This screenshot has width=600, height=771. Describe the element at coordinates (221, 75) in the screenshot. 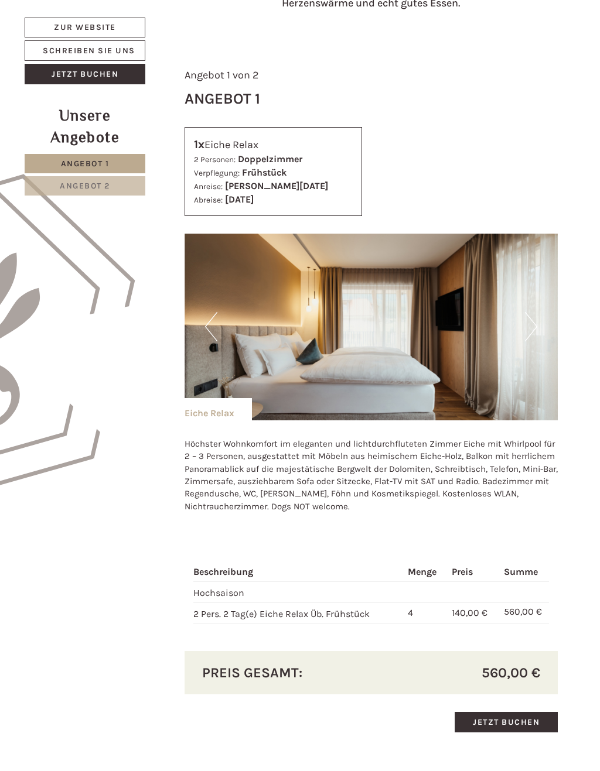

I see `span: Angebot 1 von 2` at that location.